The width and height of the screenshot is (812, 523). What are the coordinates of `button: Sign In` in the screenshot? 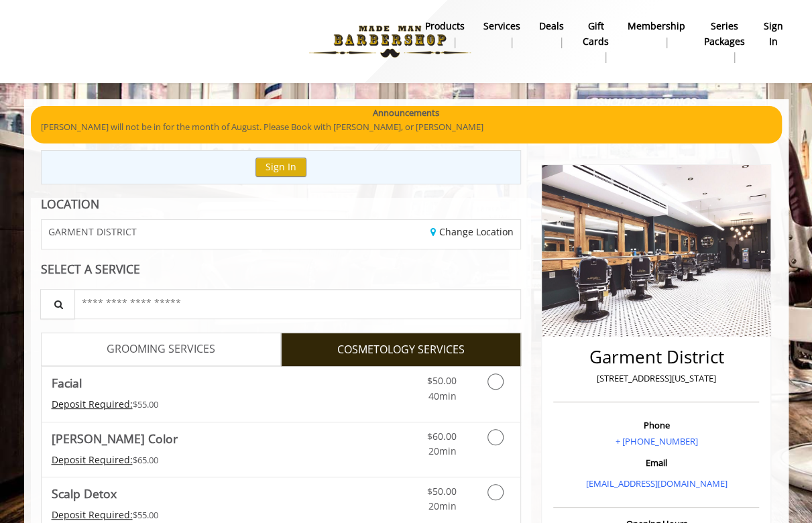 It's located at (281, 167).